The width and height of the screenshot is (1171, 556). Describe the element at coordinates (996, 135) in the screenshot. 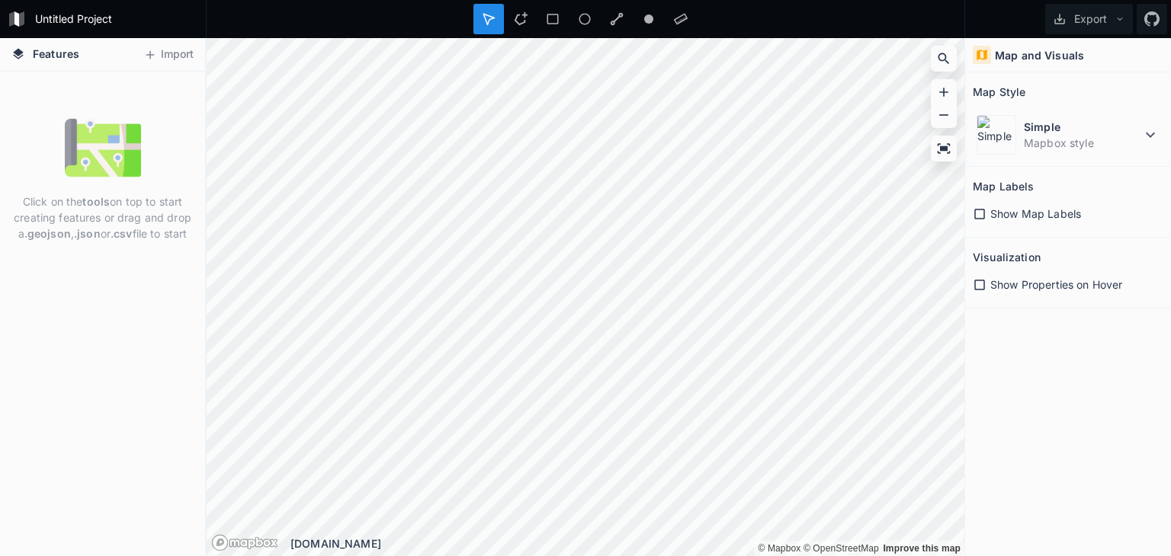

I see `img: Simple` at that location.